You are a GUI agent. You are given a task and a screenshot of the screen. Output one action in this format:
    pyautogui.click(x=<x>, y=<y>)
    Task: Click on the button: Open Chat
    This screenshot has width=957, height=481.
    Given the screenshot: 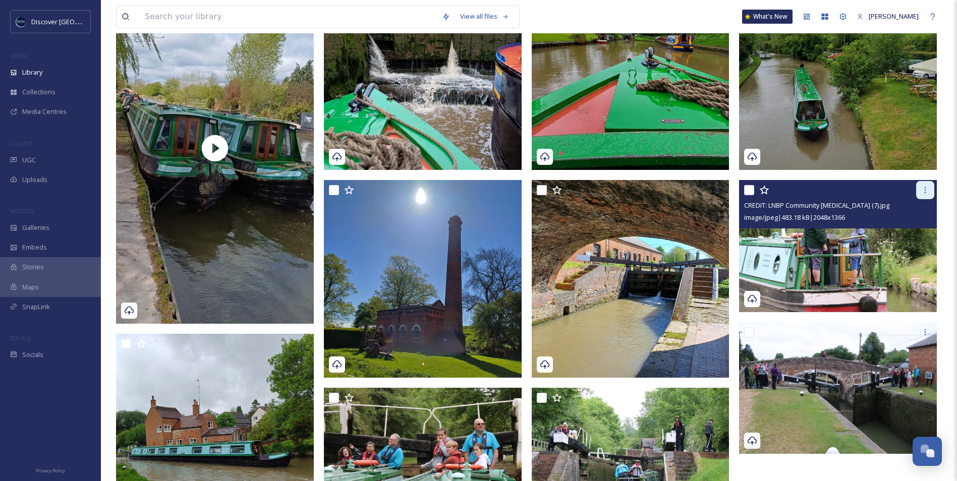 What is the action you would take?
    pyautogui.click(x=927, y=451)
    